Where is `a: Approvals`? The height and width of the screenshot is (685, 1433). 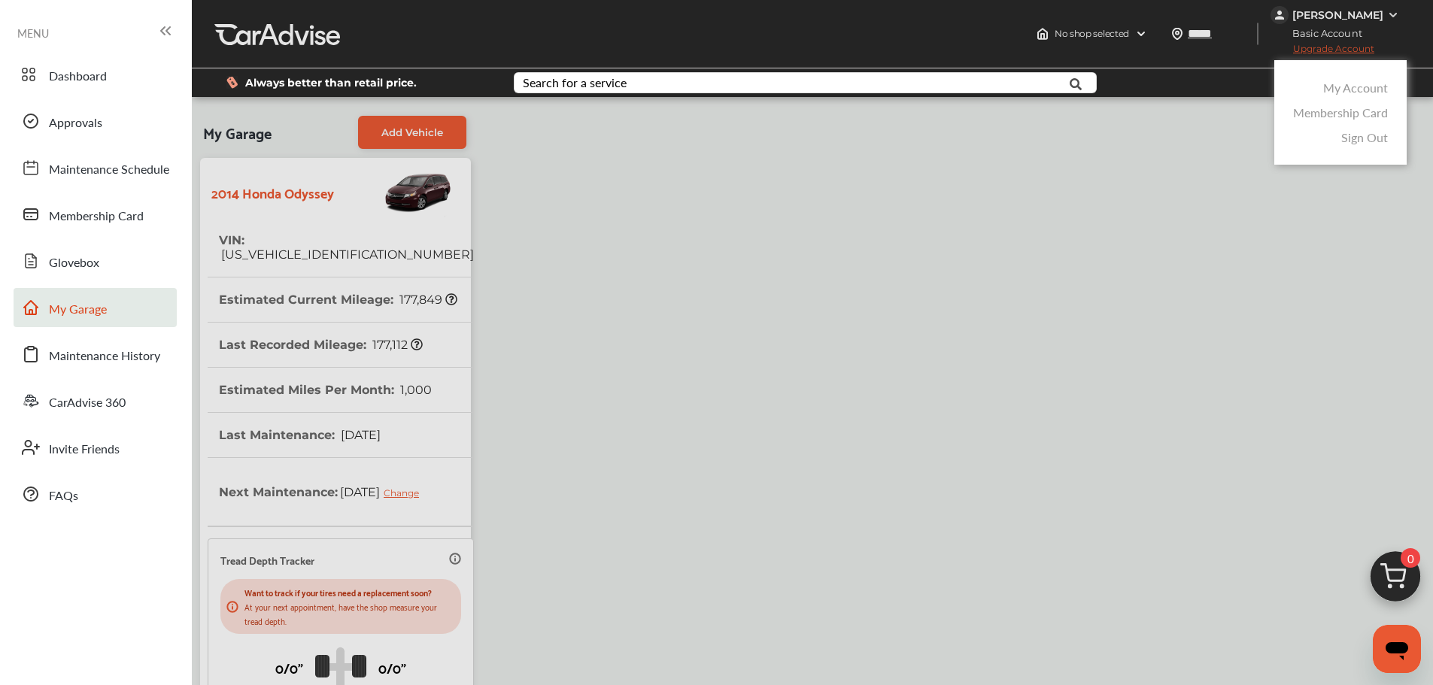 a: Approvals is located at coordinates (95, 121).